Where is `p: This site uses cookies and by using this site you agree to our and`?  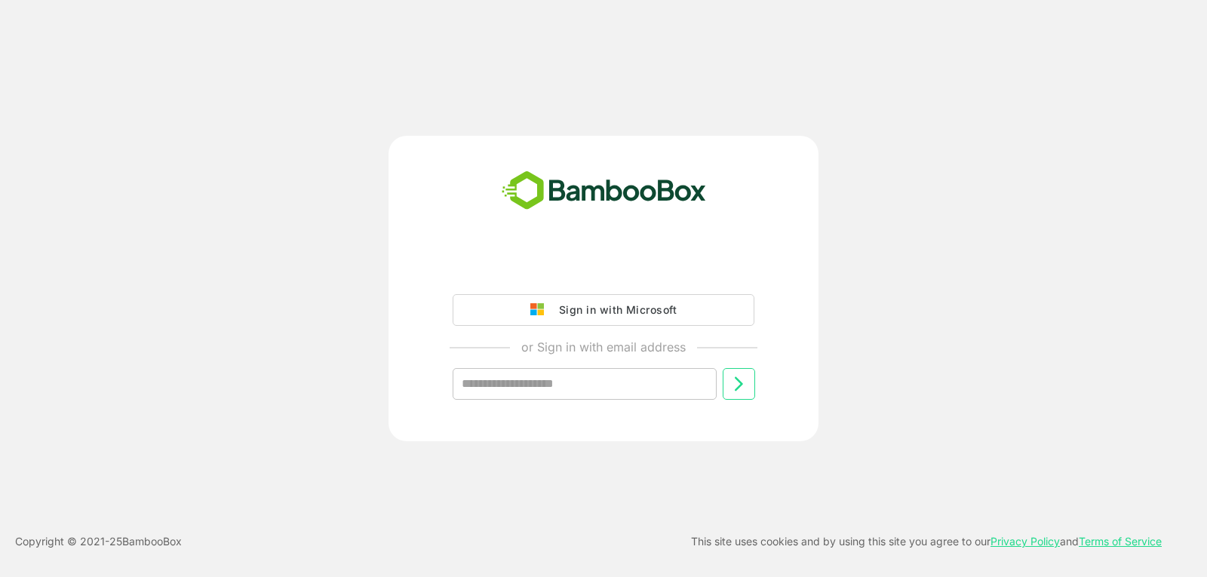
p: This site uses cookies and by using this site you agree to our and is located at coordinates (927, 542).